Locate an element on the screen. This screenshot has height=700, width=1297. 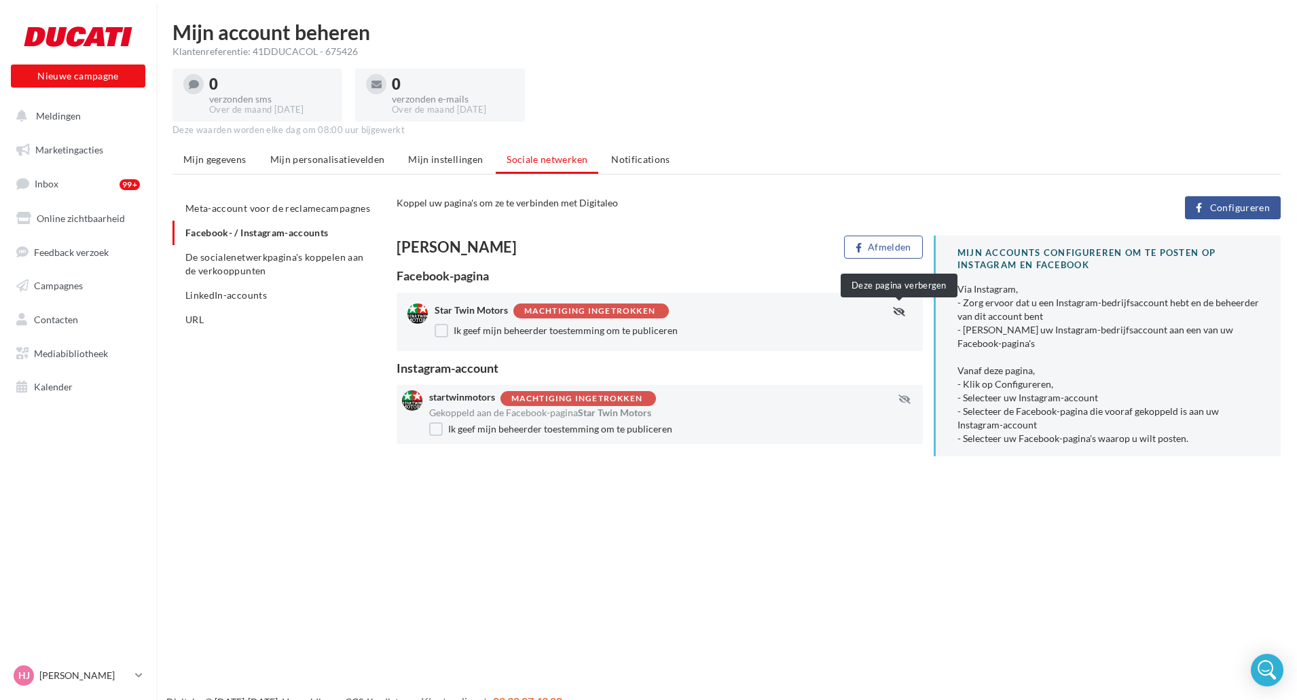
a: Online zichtbaarheid is located at coordinates (78, 219).